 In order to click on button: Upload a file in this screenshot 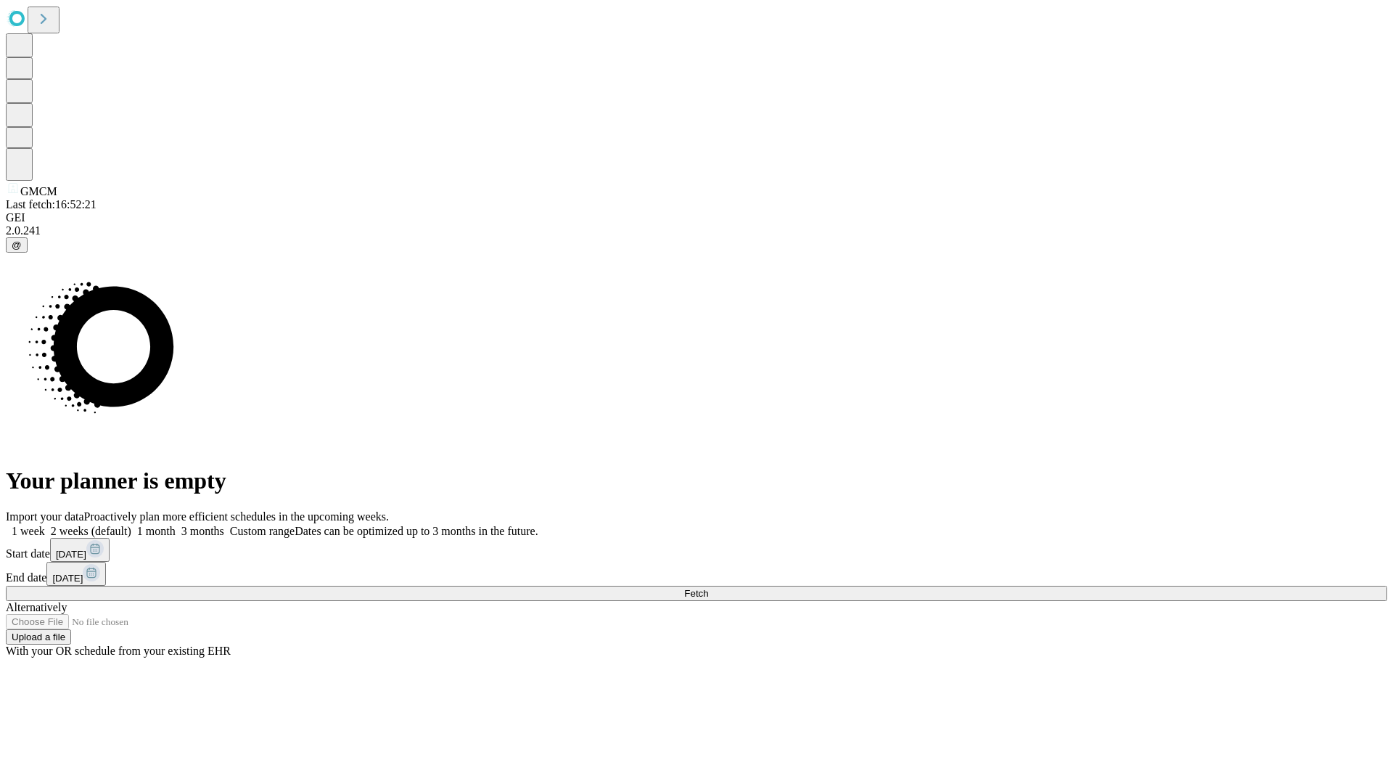, I will do `click(38, 636)`.